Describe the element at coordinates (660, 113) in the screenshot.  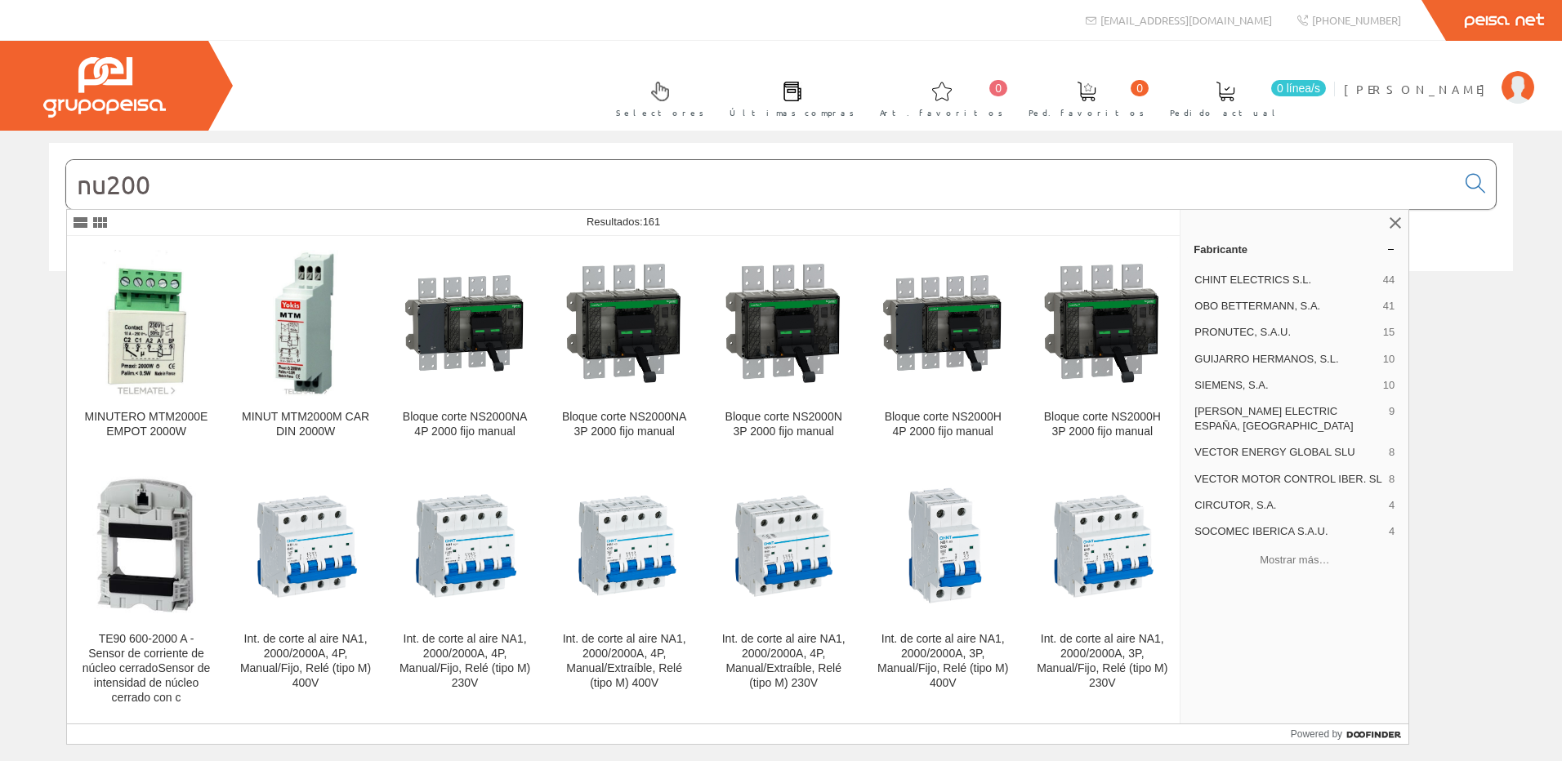
I see `span: Selectores` at that location.